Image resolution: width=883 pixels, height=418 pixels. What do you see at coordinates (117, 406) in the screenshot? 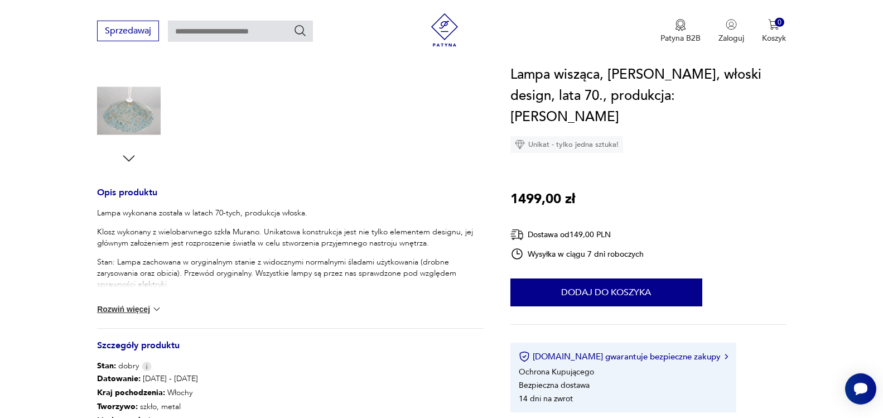
I see `b: Tworzywo :` at bounding box center [117, 406].